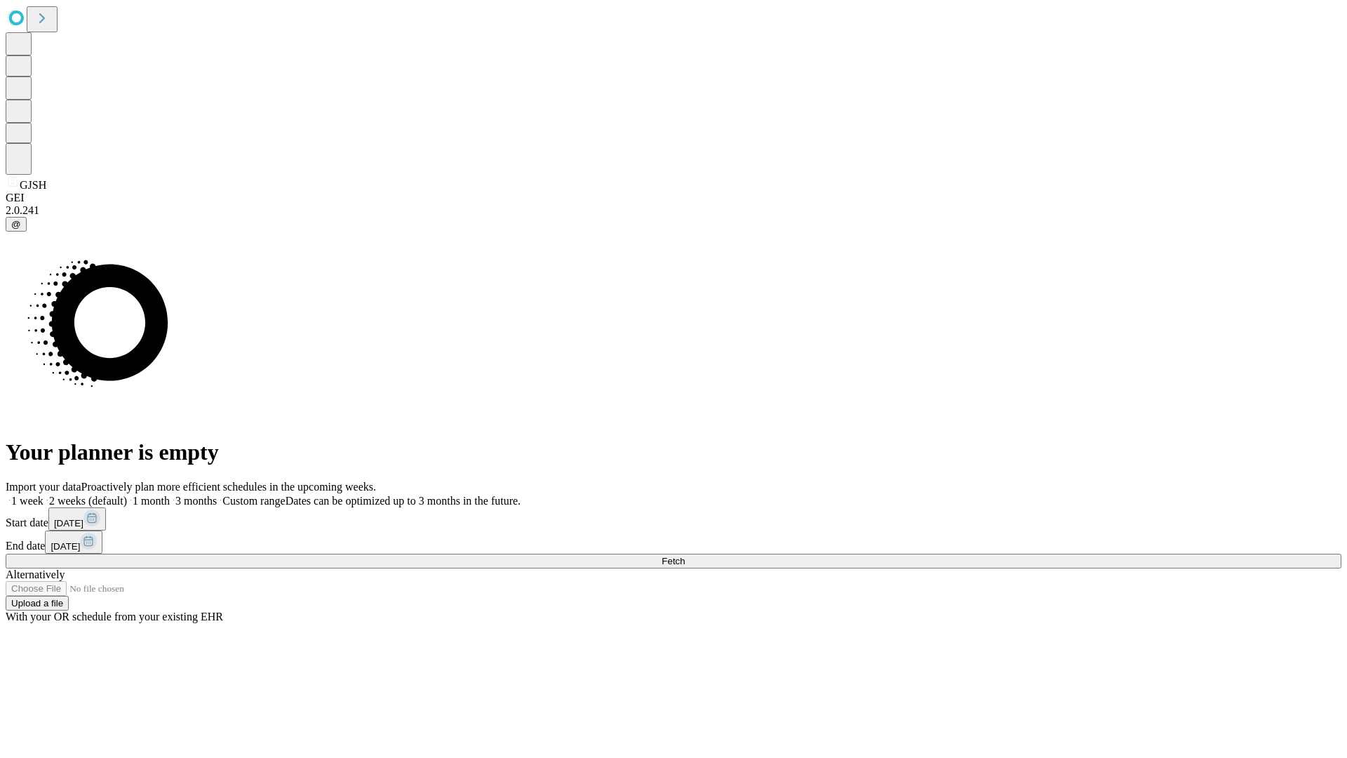  I want to click on div: Start date, so click(674, 518).